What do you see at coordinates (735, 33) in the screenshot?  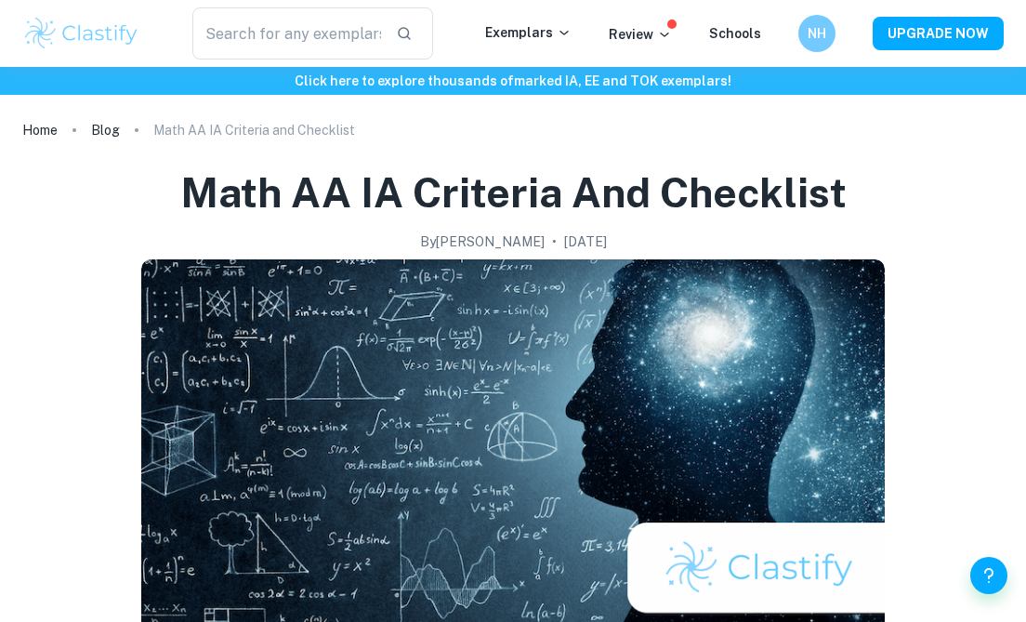 I see `a: Schools` at bounding box center [735, 33].